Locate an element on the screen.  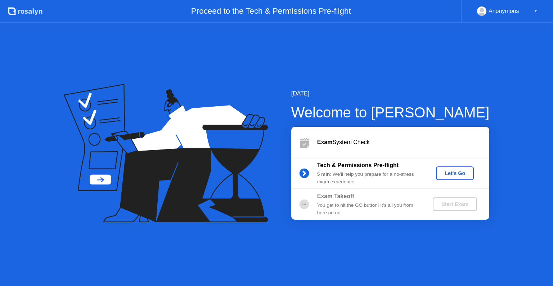
b: Exam Takeoff is located at coordinates (336, 196).